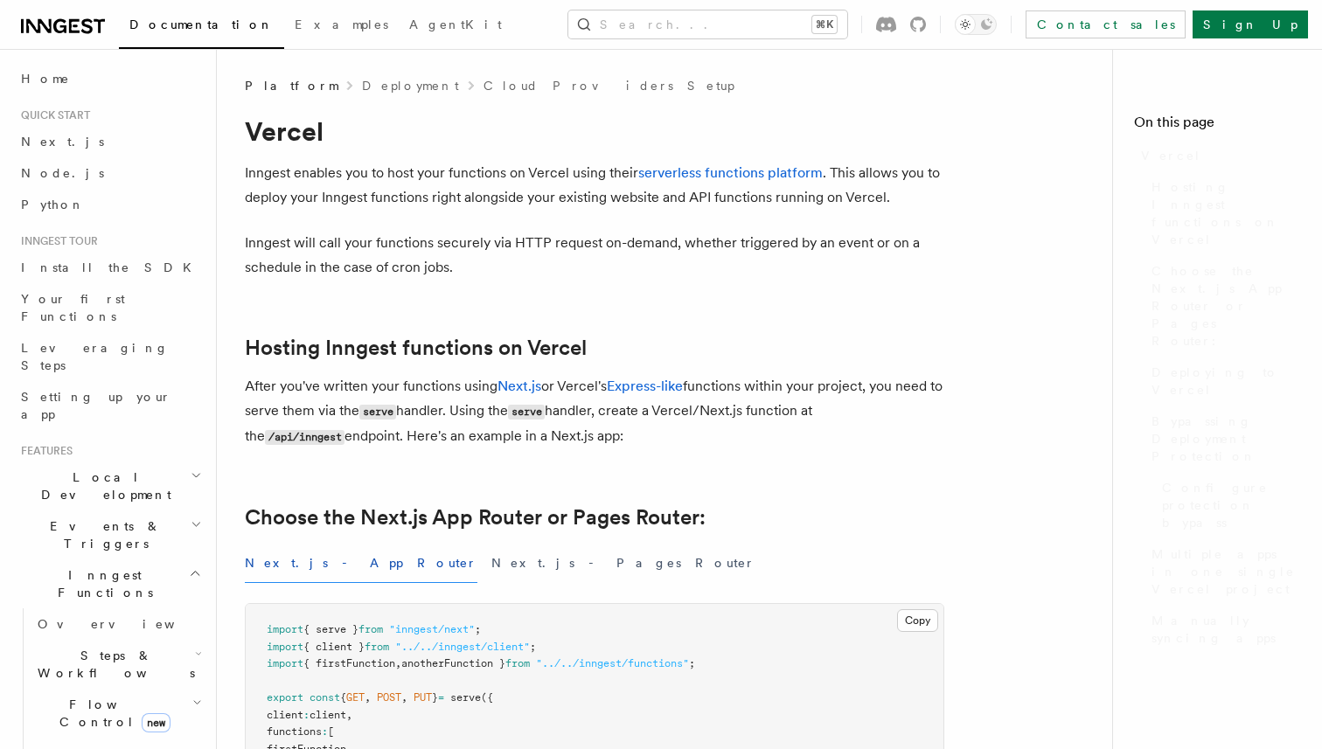  I want to click on a: Documentation, so click(201, 27).